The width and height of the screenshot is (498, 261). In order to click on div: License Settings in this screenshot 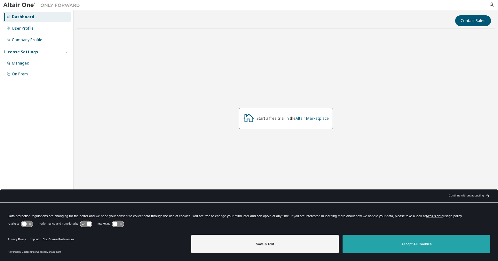, I will do `click(21, 52)`.